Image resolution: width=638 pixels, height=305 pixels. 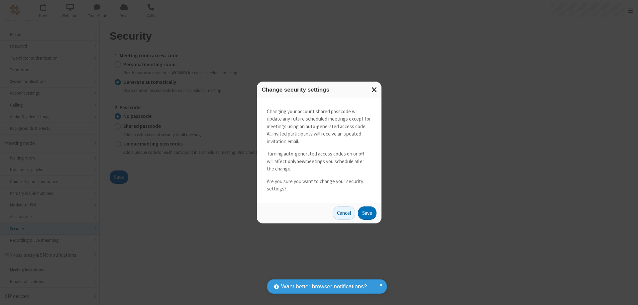 What do you see at coordinates (375, 89) in the screenshot?
I see `button: Close modal` at bounding box center [375, 89].